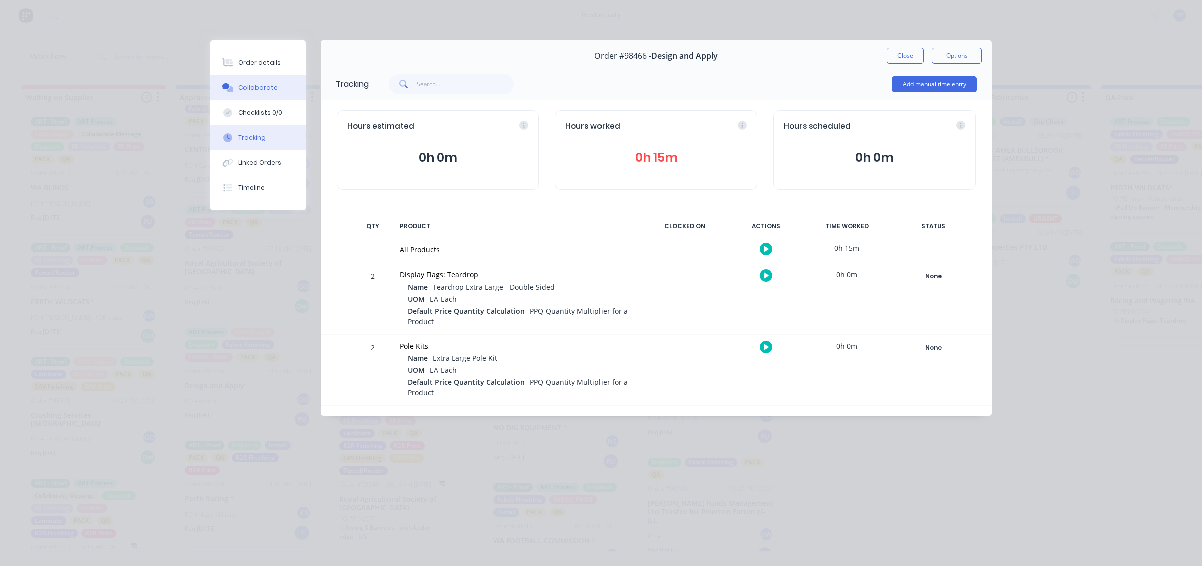  I want to click on button: Add manual time entry, so click(934, 84).